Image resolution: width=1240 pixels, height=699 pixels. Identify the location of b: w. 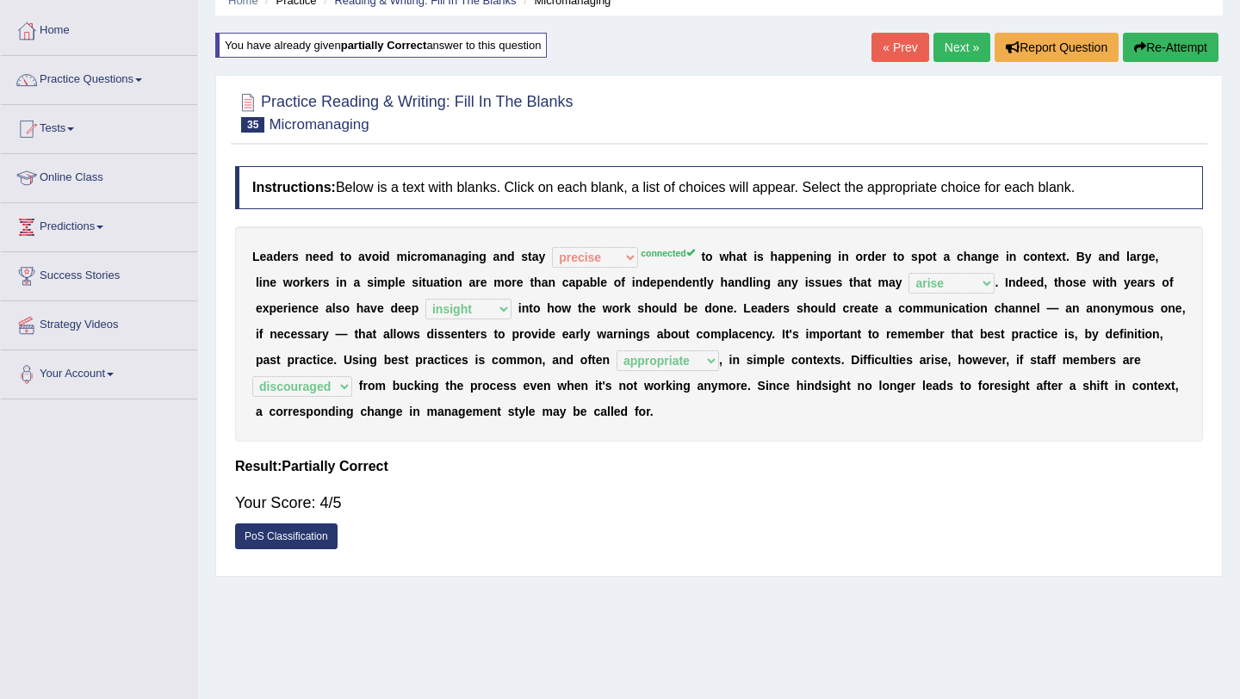
(566, 308).